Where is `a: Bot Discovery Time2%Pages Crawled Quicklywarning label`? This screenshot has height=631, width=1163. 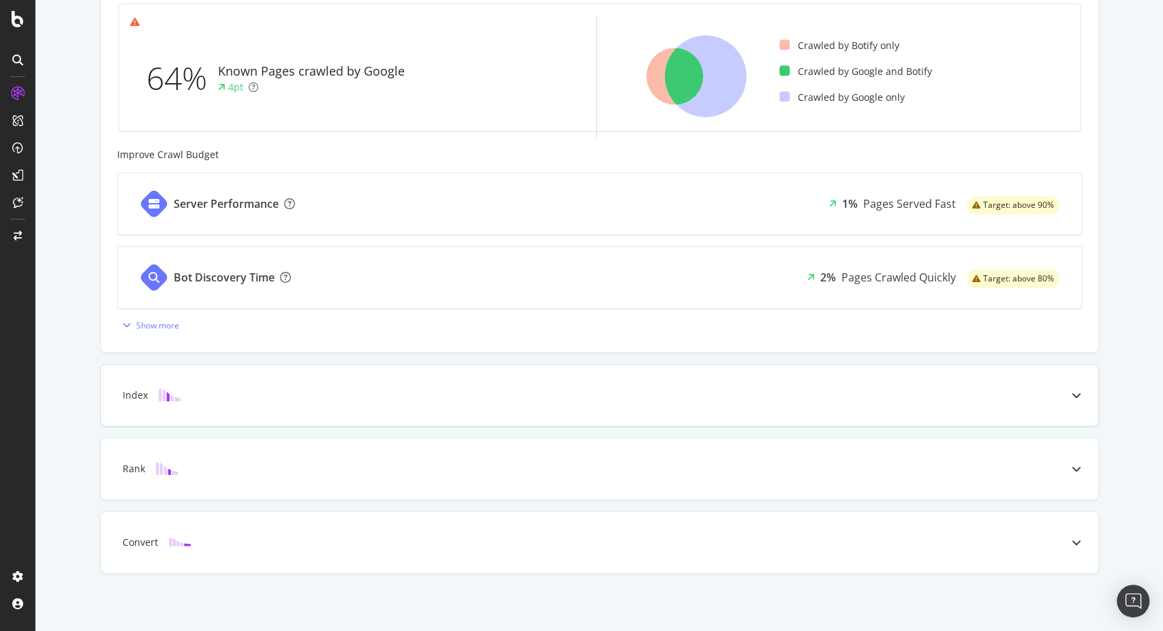
a: Bot Discovery Time2%Pages Crawled Quicklywarning label is located at coordinates (600, 277).